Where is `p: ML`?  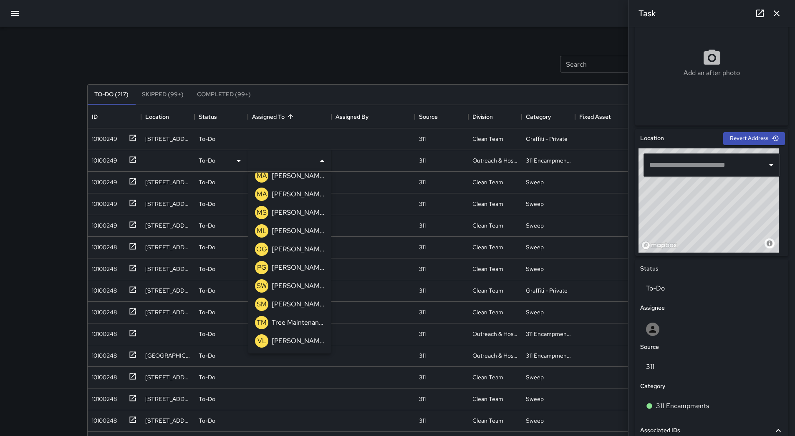
p: ML is located at coordinates (262, 231).